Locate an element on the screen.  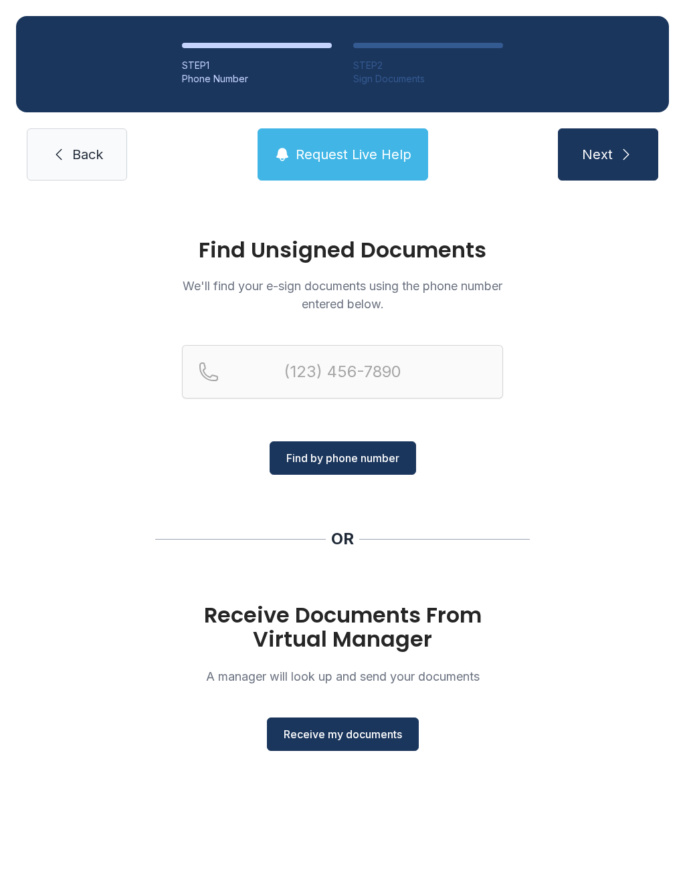
span: Next is located at coordinates (597, 154).